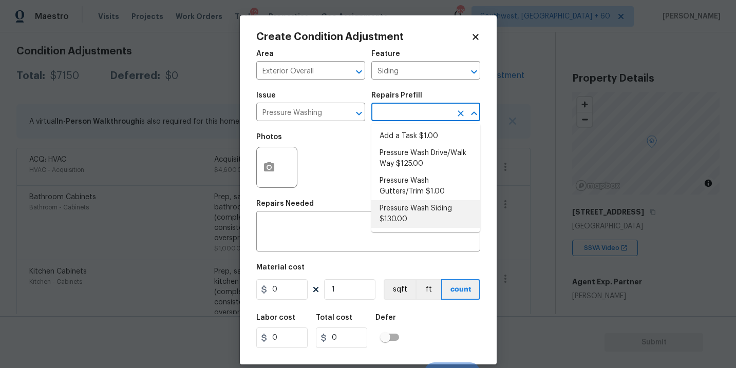 The height and width of the screenshot is (368, 736). What do you see at coordinates (265, 54) in the screenshot?
I see `h5: Area` at bounding box center [265, 54].